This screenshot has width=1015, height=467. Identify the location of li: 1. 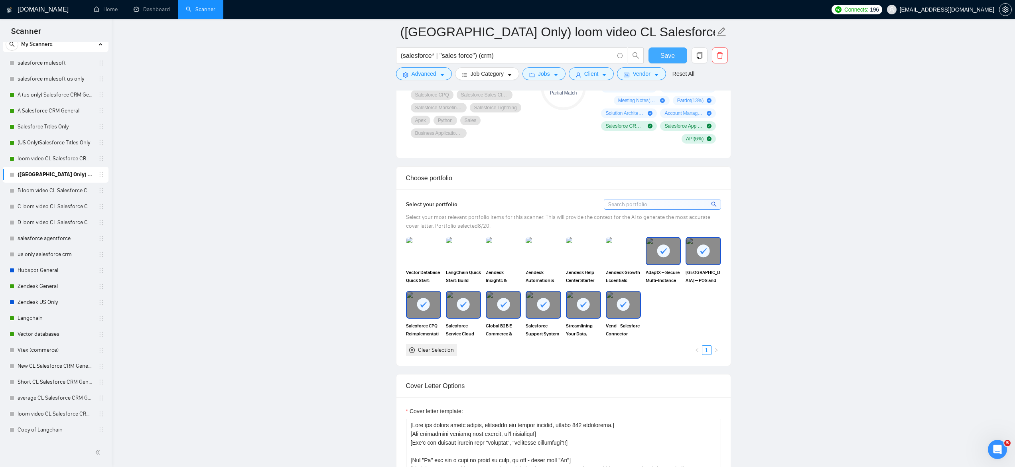
(706, 350).